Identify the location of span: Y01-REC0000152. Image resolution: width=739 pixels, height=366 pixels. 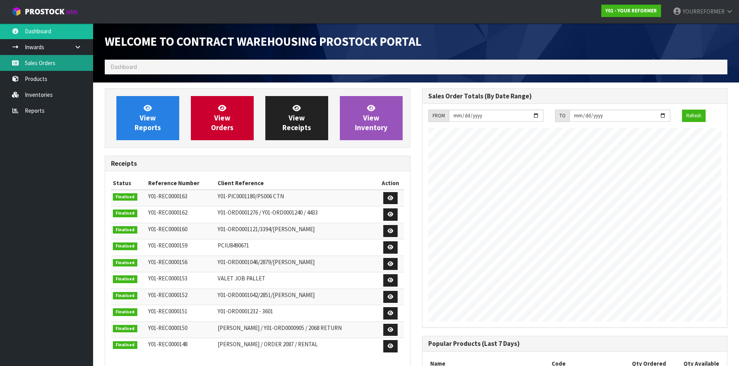
(167, 295).